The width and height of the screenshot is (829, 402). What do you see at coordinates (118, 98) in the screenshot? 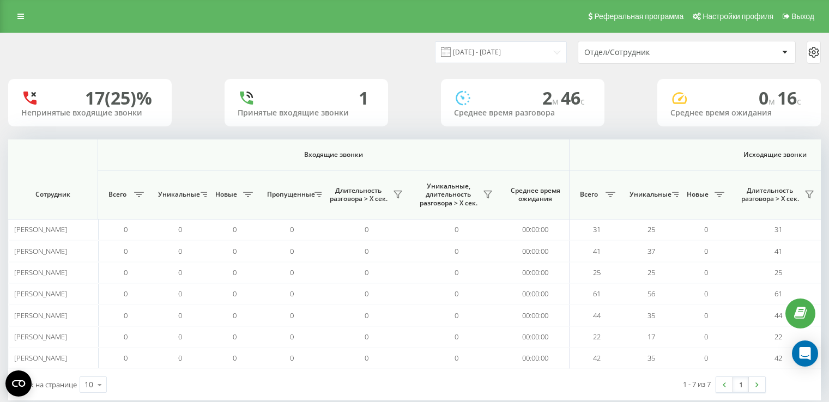
I see `div: 17 (25)%` at bounding box center [118, 98].